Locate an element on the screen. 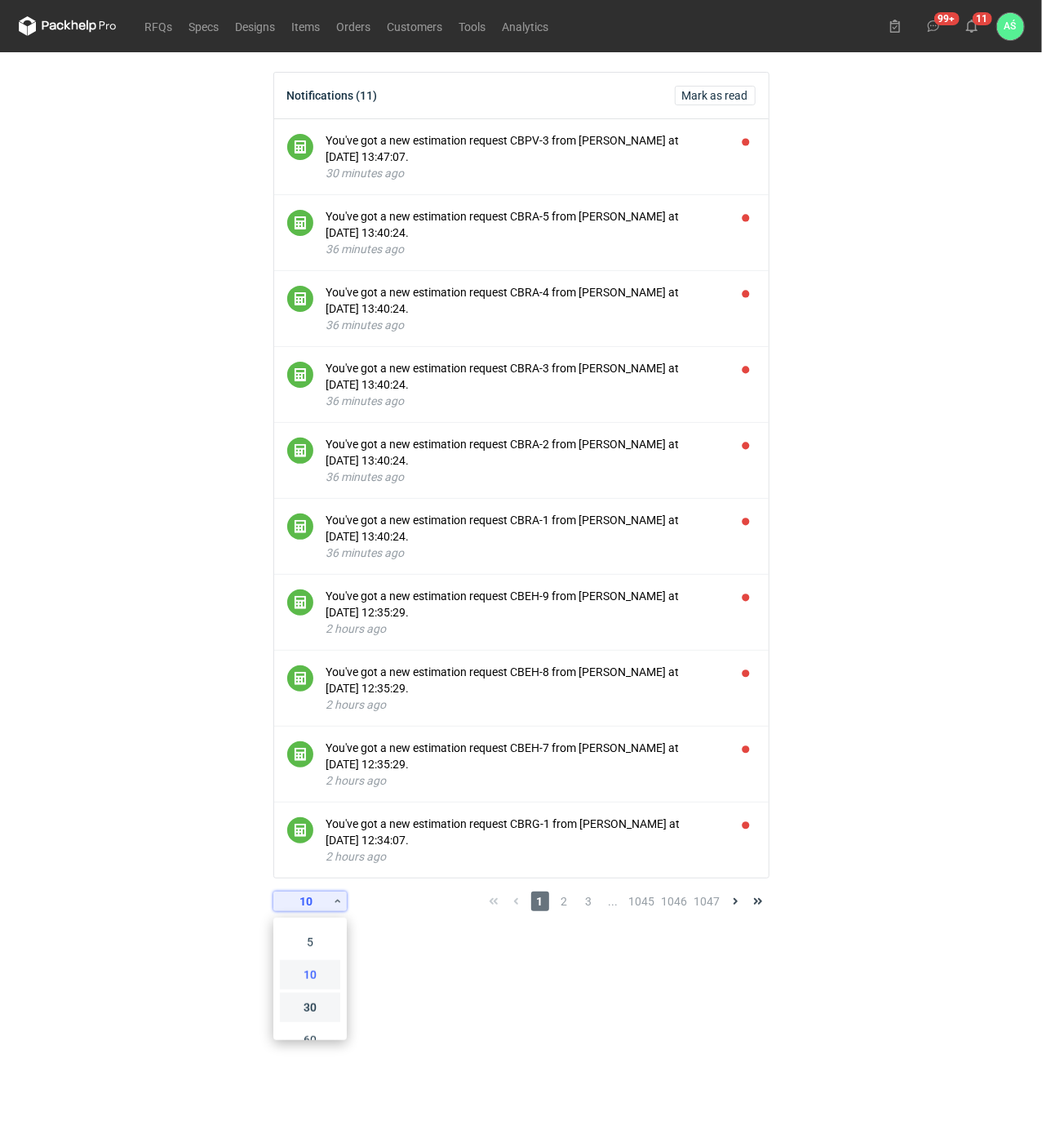  a: Designs is located at coordinates (256, 26).